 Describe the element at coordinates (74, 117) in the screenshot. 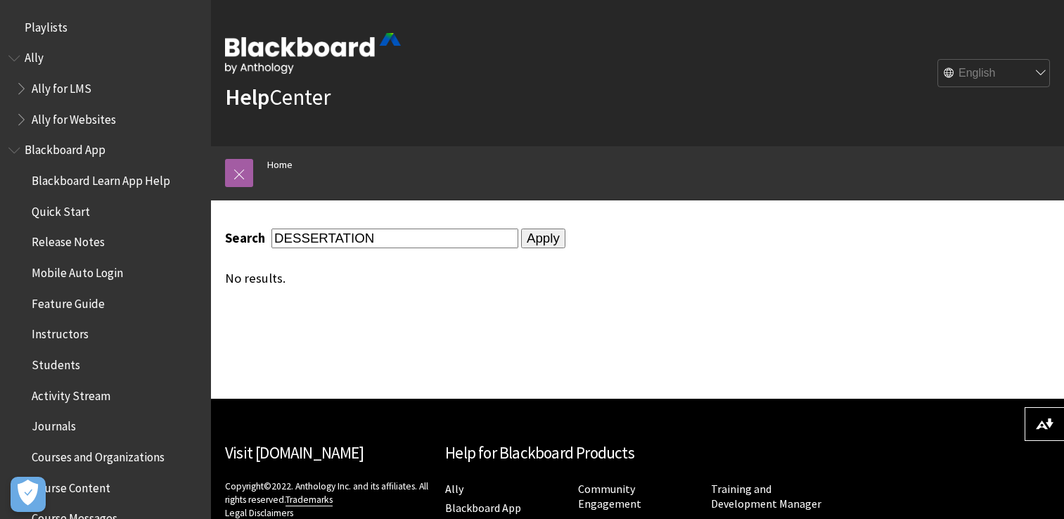

I see `span: Ally for Websites` at that location.